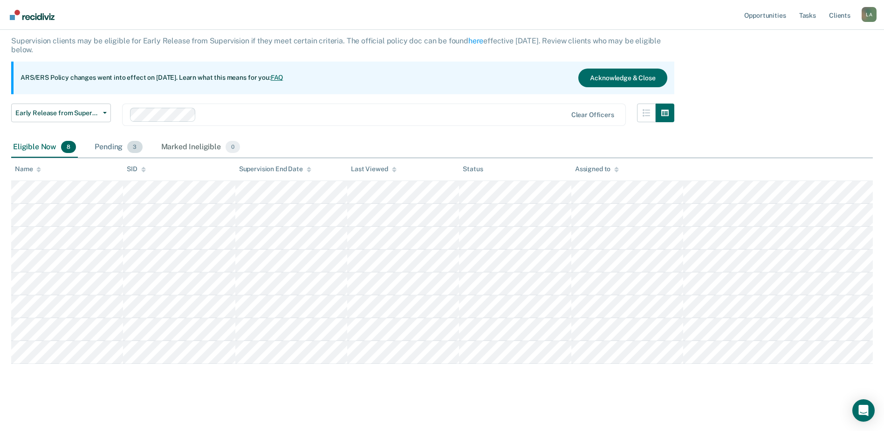 This screenshot has width=884, height=431. What do you see at coordinates (476, 41) in the screenshot?
I see `a: here` at bounding box center [476, 41].